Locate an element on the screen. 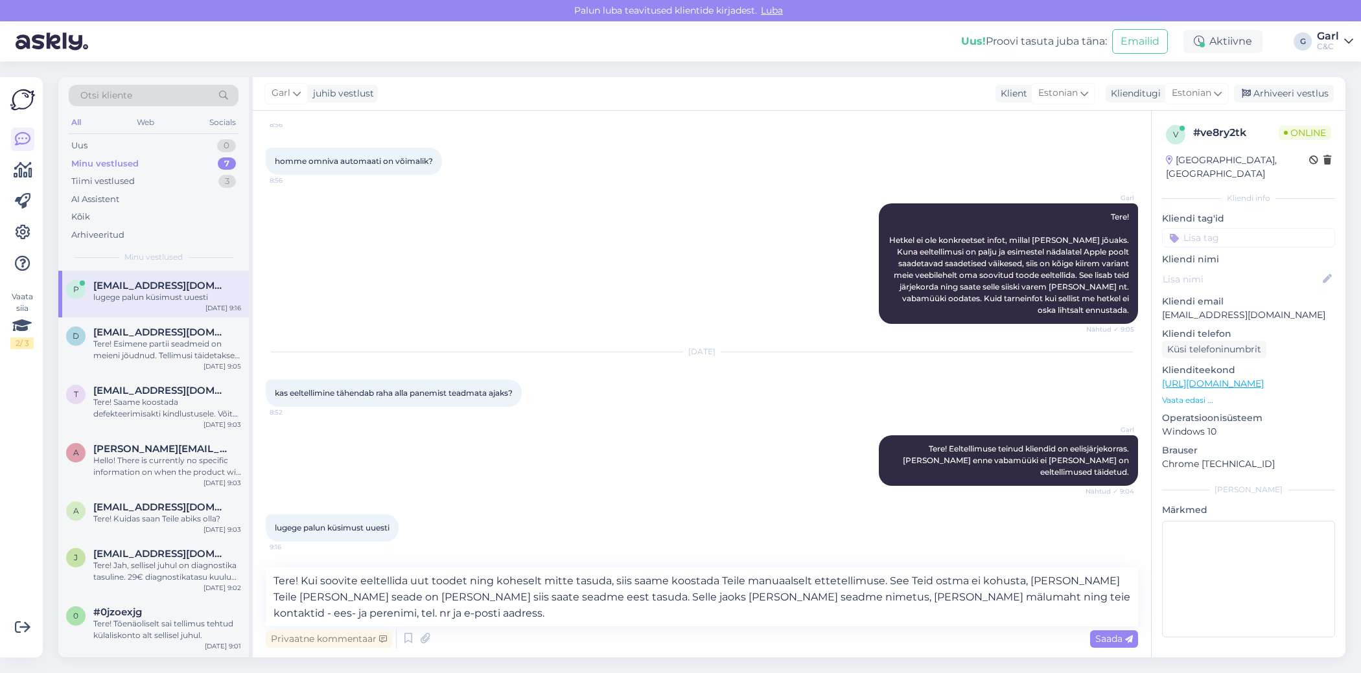  span: aleksander.g.pereira@hotmail.com is located at coordinates (161, 449).